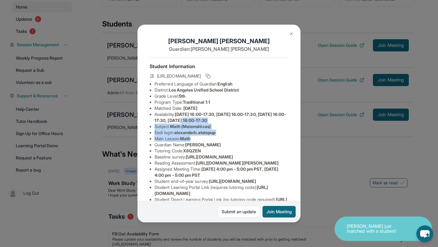 This screenshot has height=247, width=438. What do you see at coordinates (239, 212) in the screenshot?
I see `a: Submit an update` at bounding box center [239, 212].